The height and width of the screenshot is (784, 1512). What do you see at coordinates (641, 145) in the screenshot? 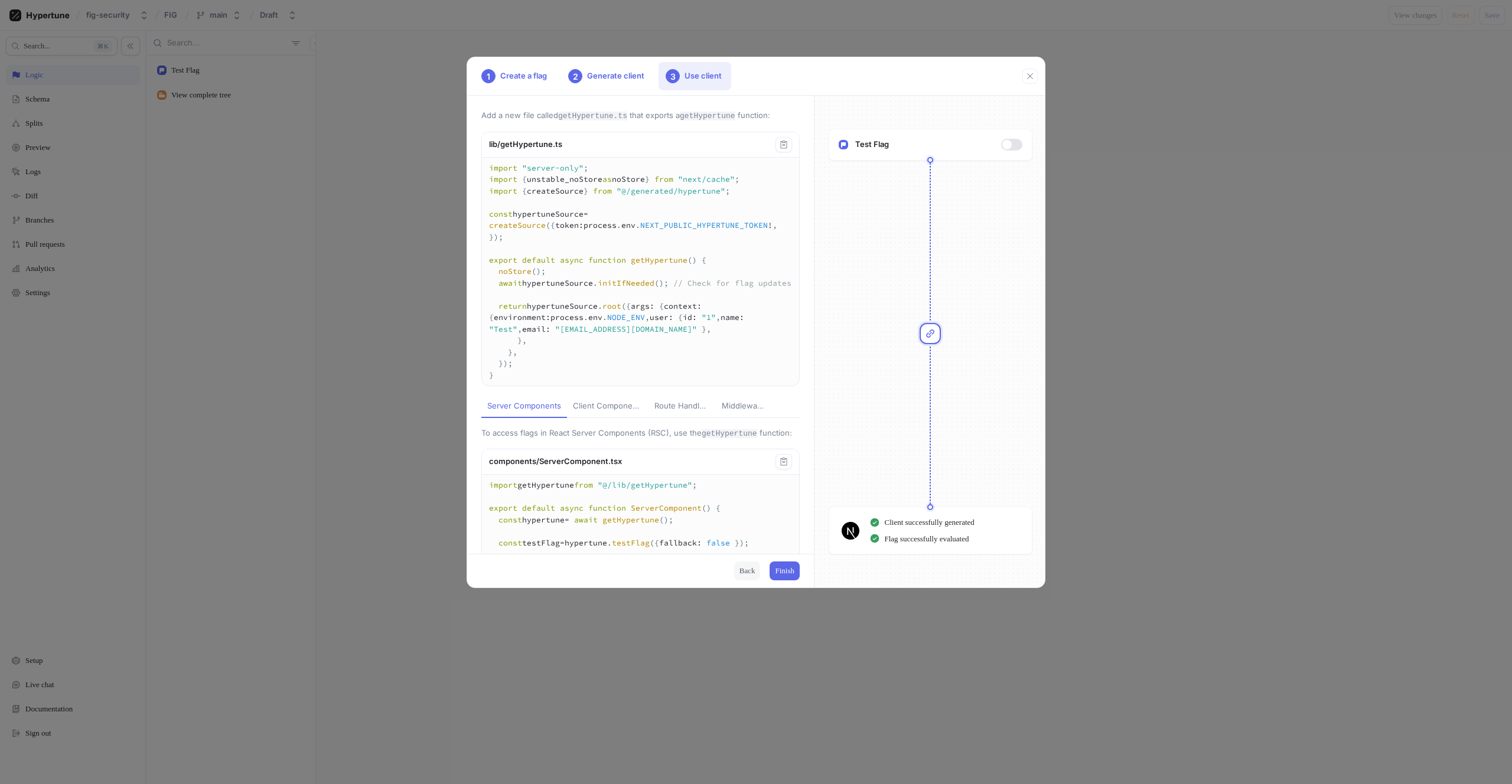
I see `div: lib/getHypertune.ts` at bounding box center [641, 145].